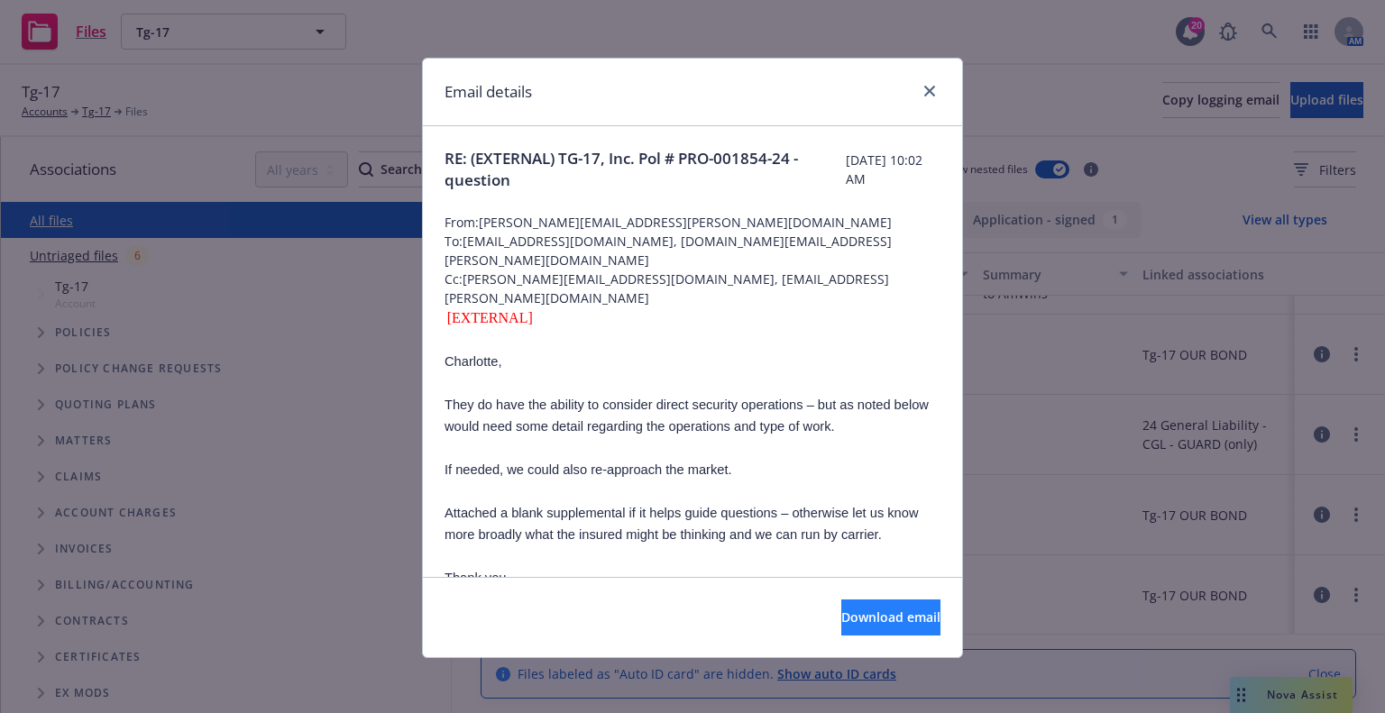 Image resolution: width=1385 pixels, height=713 pixels. I want to click on span: Attached a blank supplemental if it helps guide questions – otherwise let us know more broadly wh..., so click(682, 524).